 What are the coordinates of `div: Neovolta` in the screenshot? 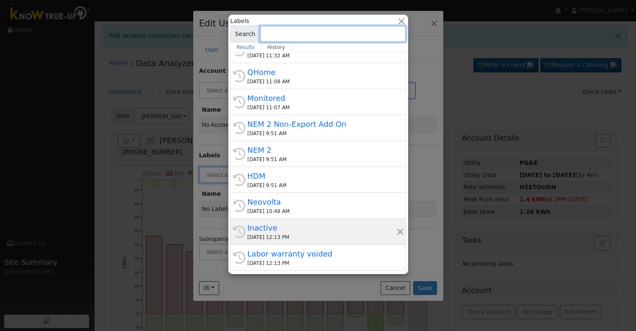 It's located at (322, 201).